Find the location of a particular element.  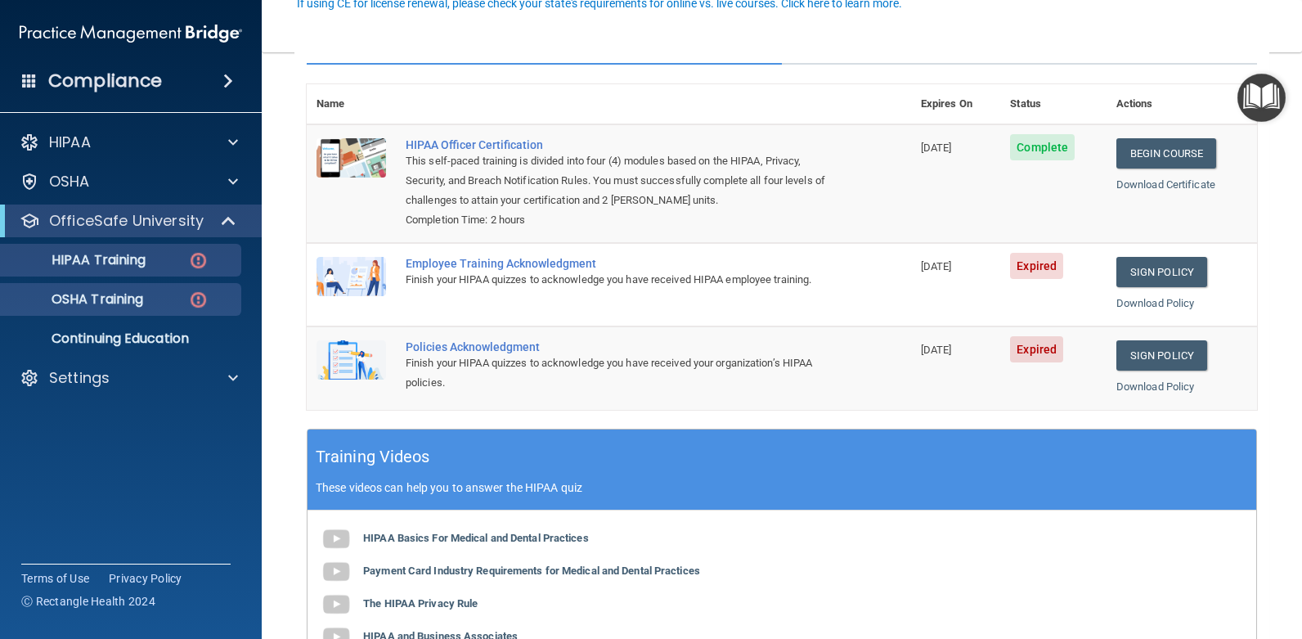

span: Complete is located at coordinates (1042, 147).